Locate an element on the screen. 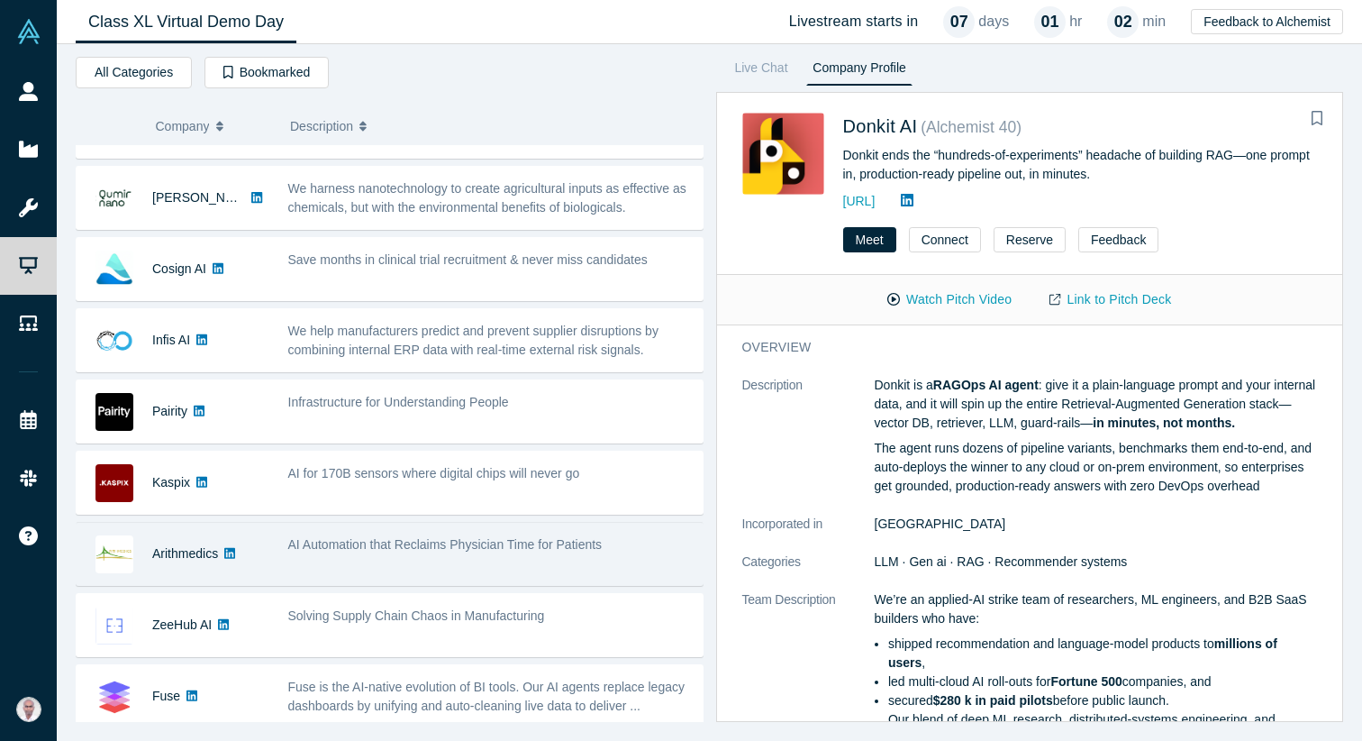 Image resolution: width=1362 pixels, height=741 pixels. dt: Incorporated in is located at coordinates (808, 533).